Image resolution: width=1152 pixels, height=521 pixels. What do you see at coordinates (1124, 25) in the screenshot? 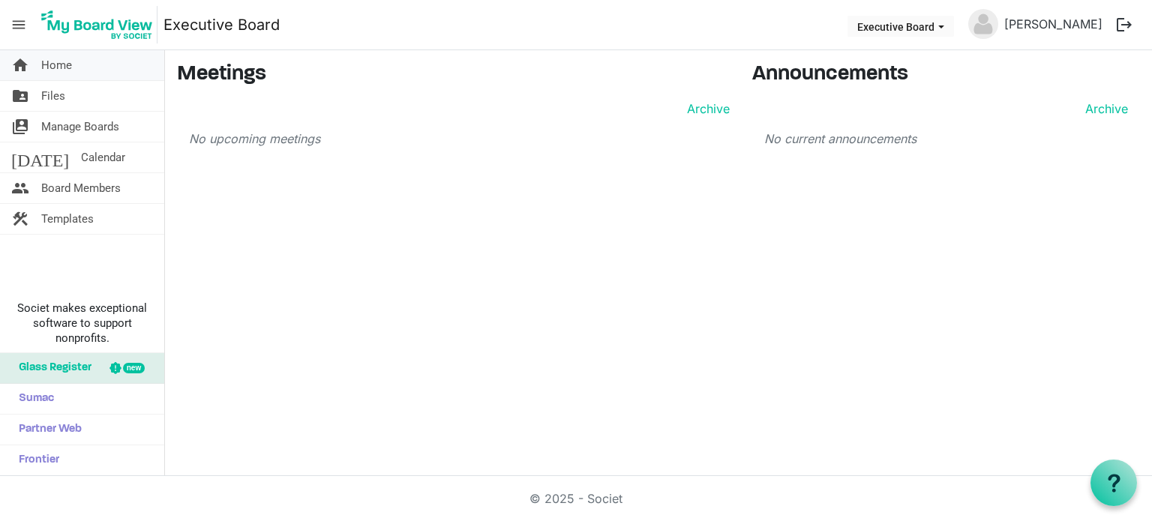
I see `button: logout` at bounding box center [1124, 25].